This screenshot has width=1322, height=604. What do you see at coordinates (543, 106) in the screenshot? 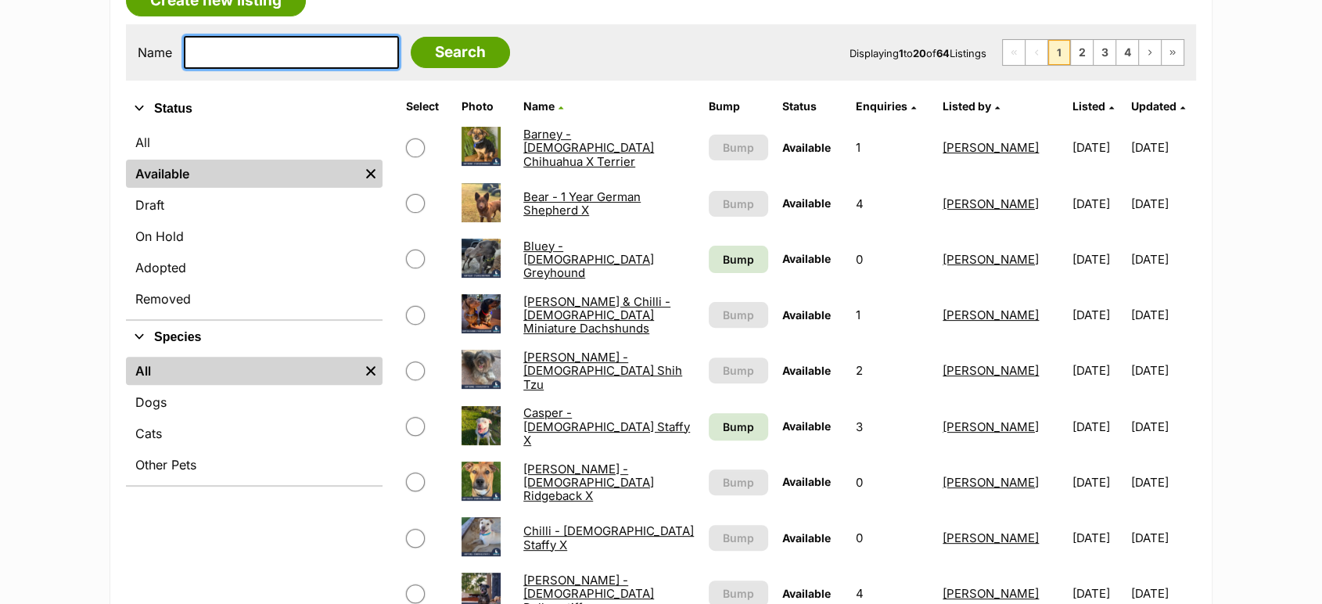
I see `a: Name` at bounding box center [543, 106].